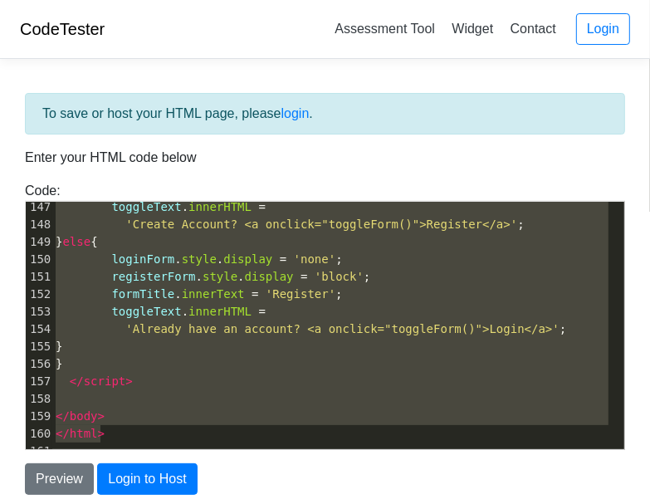  What do you see at coordinates (39, 451) in the screenshot?
I see `div: 161` at bounding box center [39, 451].